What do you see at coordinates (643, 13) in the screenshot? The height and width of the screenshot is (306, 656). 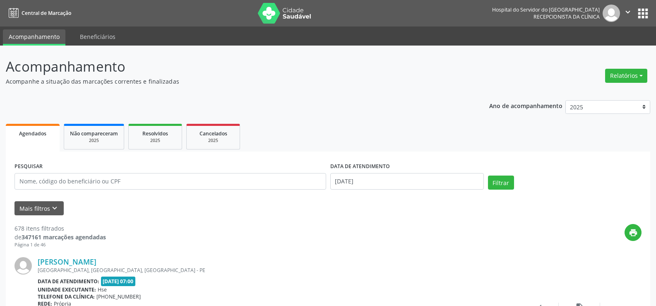 I see `button: apps` at bounding box center [643, 13].